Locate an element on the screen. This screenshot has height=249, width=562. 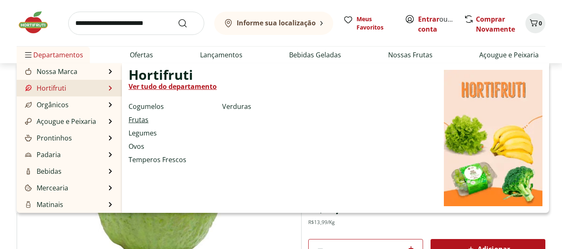
a: Temperos Frescos is located at coordinates (157, 160).